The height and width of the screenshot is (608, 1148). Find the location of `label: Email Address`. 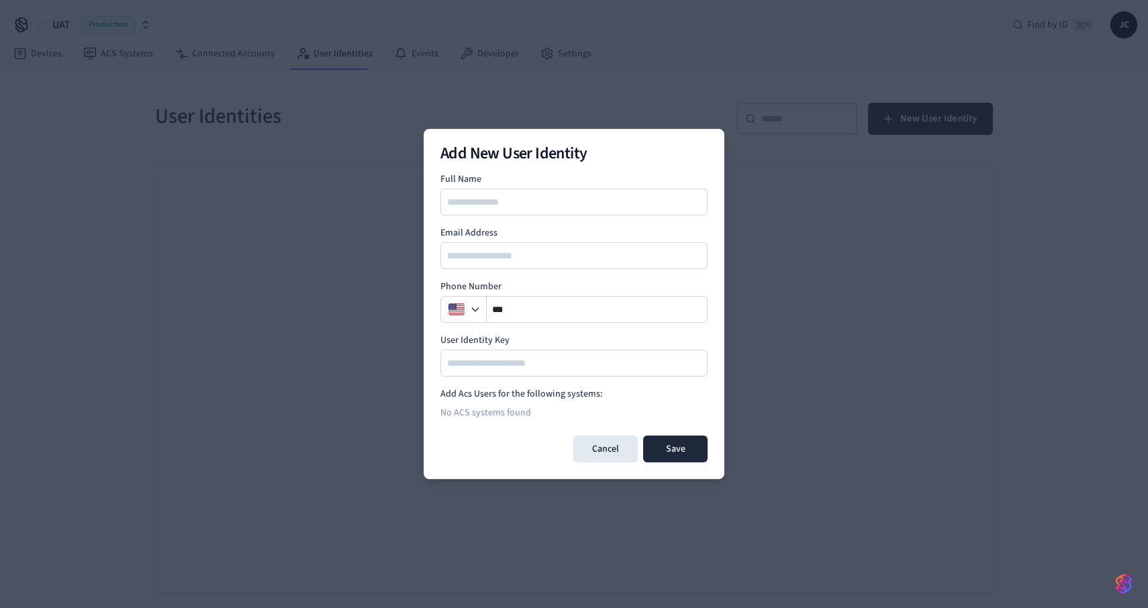

label: Email Address is located at coordinates (574, 233).